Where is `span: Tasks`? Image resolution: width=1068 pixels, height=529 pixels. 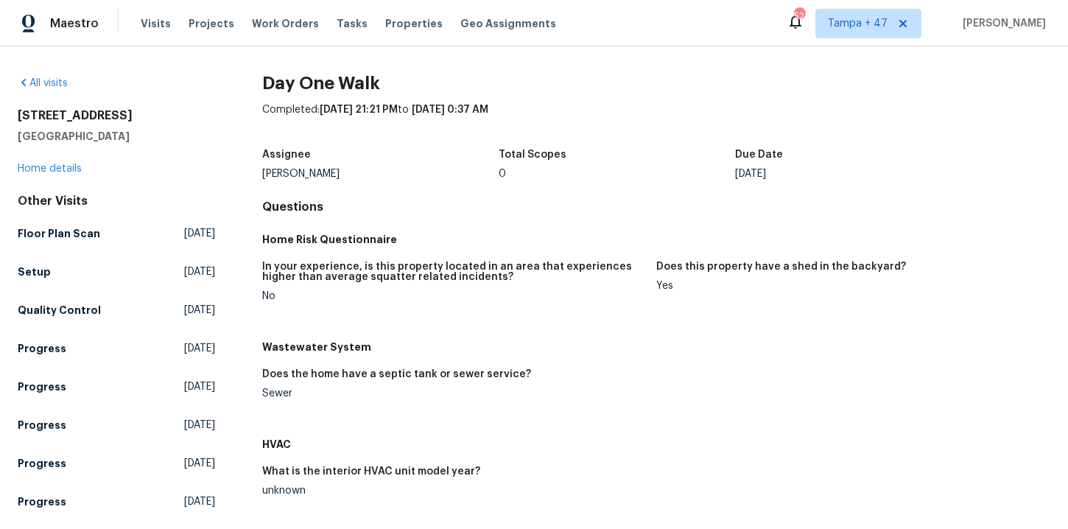
span: Tasks is located at coordinates (352, 24).